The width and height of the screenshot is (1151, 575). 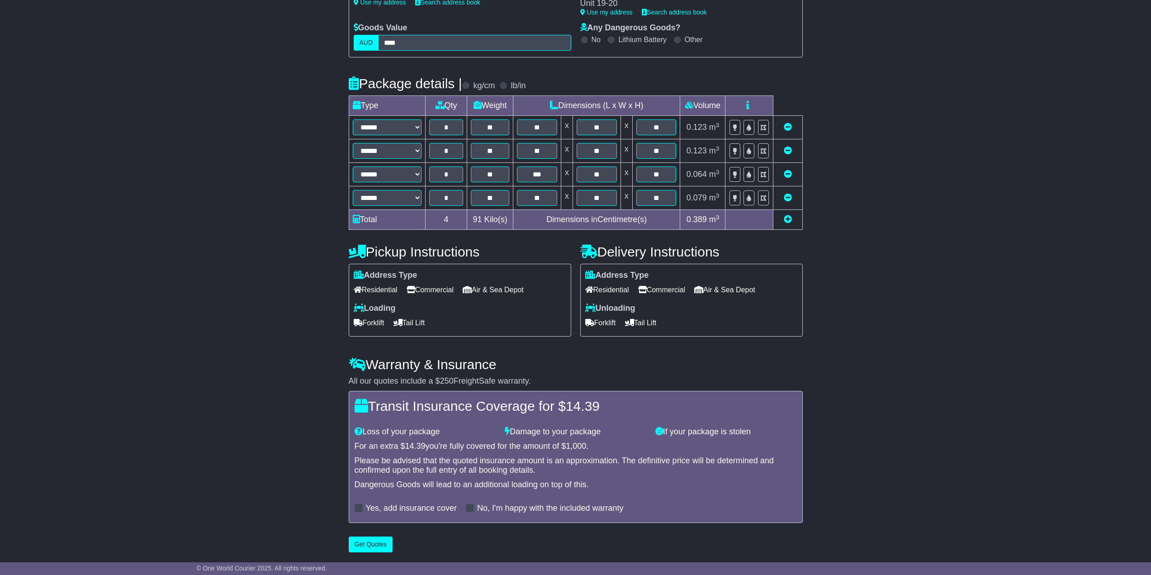 I want to click on a: Add new item, so click(x=788, y=219).